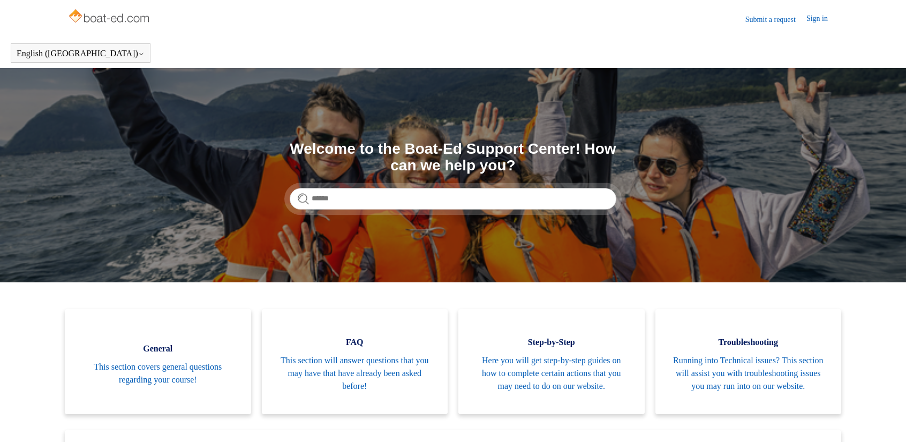  Describe the element at coordinates (453, 157) in the screenshot. I see `h1: Welcome to the Boat-Ed Support Center! How can we help you?` at that location.